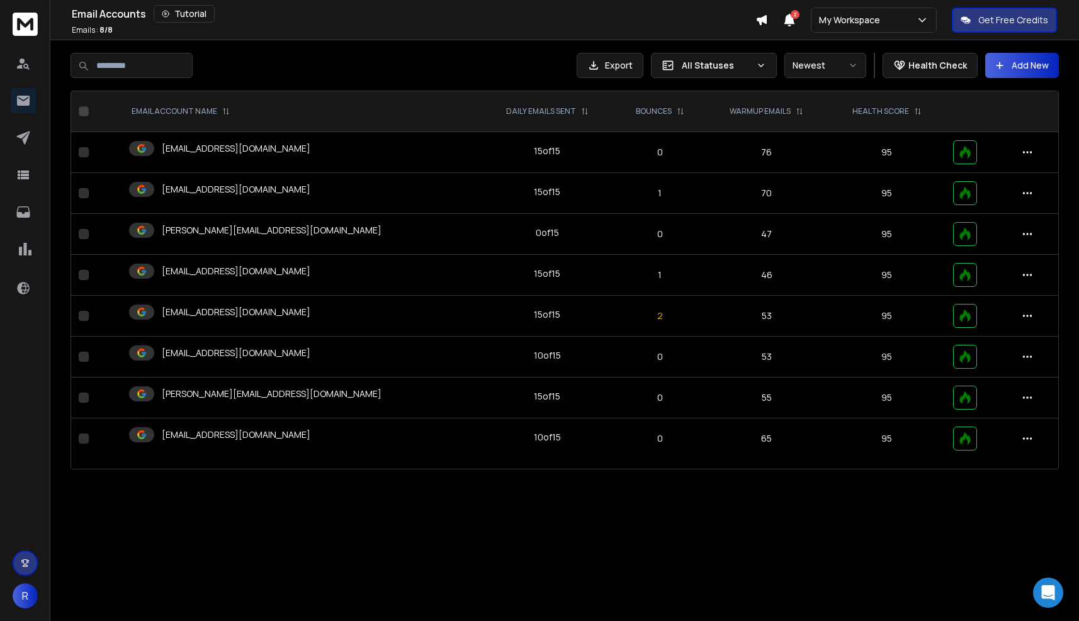 Image resolution: width=1079 pixels, height=621 pixels. Describe the element at coordinates (825, 65) in the screenshot. I see `button: Newest` at that location.